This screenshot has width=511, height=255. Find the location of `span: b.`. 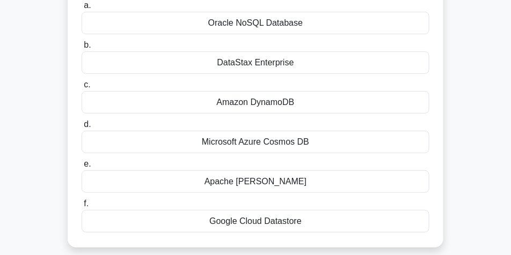

span: b. is located at coordinates (87, 45).